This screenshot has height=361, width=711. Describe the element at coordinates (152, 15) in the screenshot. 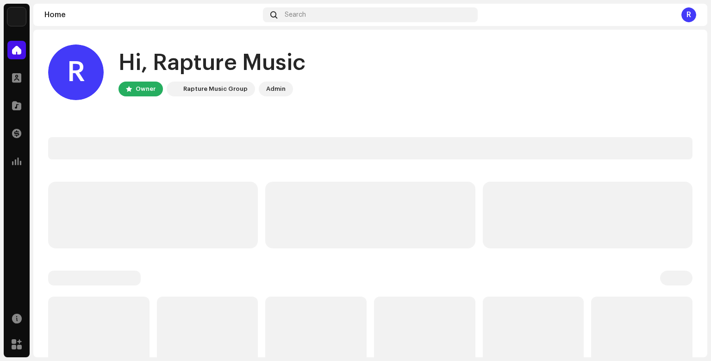

I see `div: Home` at that location.